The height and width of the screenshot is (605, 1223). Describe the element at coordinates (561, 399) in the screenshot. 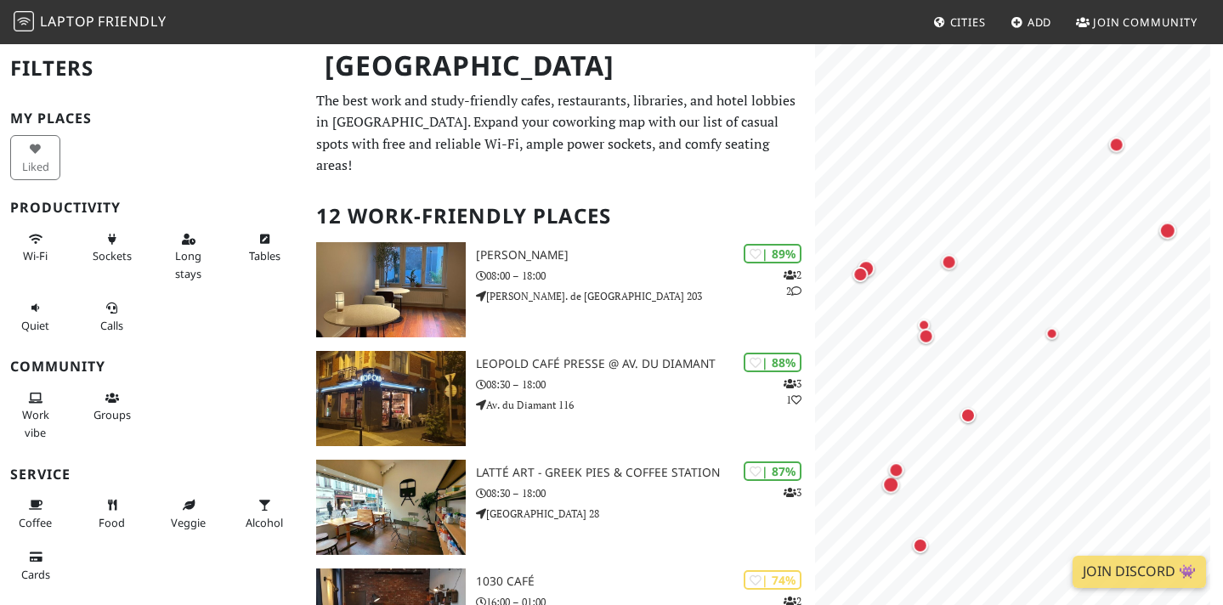

I see `a: Leopold Café Presse @ Av. du Diamant | 88% 31 Leopold Café Presse @ Av. du Diamant 08:30 – 18:00 ...` at that location.